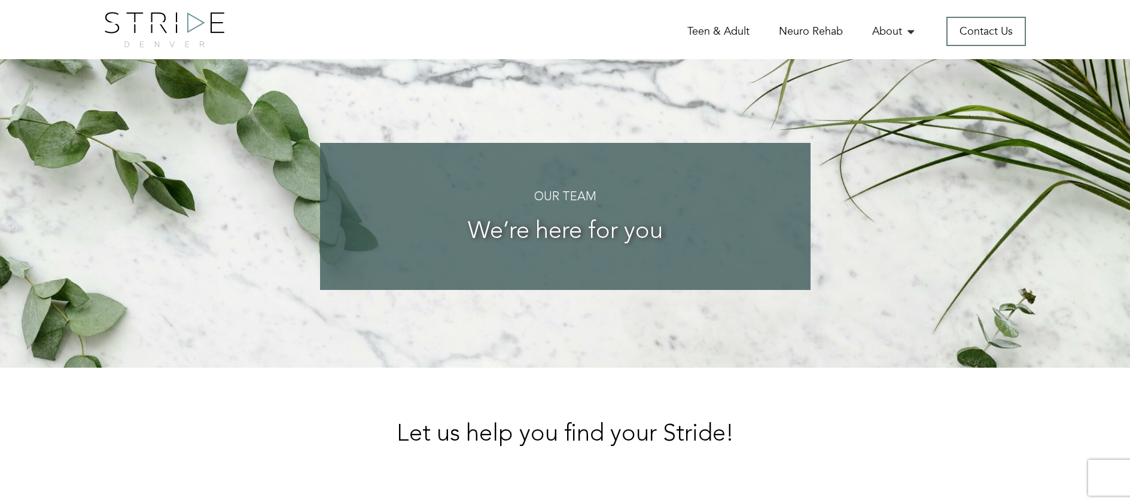 Image resolution: width=1130 pixels, height=504 pixels. Describe the element at coordinates (565, 435) in the screenshot. I see `h2: Let us help you find your Stride!` at that location.